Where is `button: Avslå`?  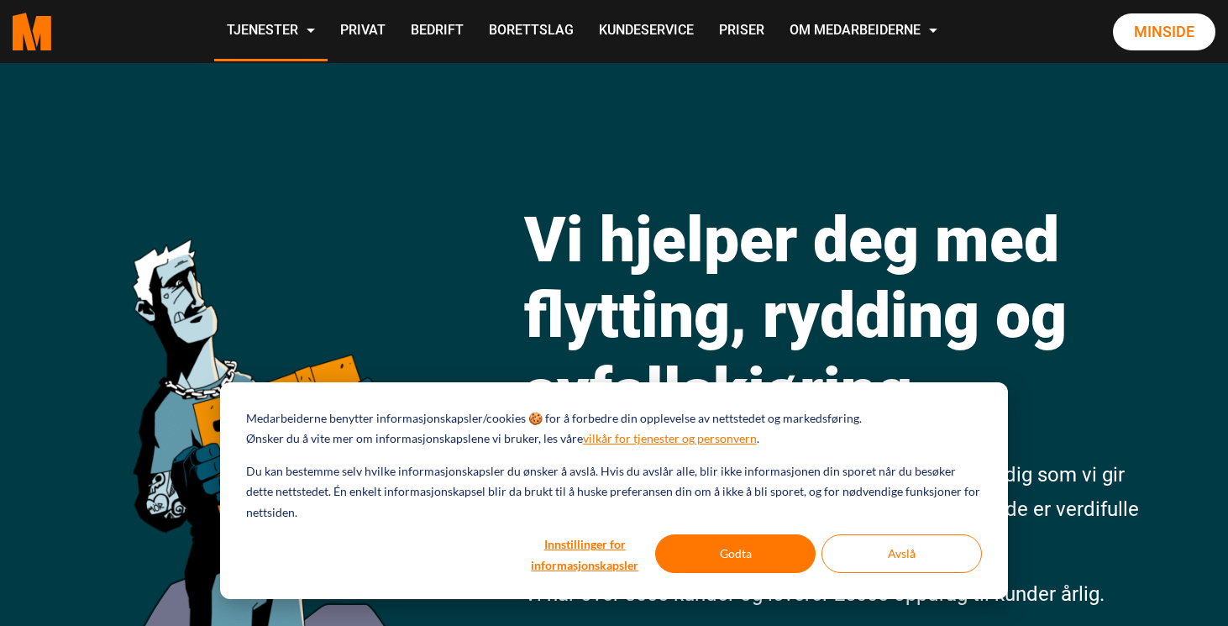
button: Avslå is located at coordinates (901, 553).